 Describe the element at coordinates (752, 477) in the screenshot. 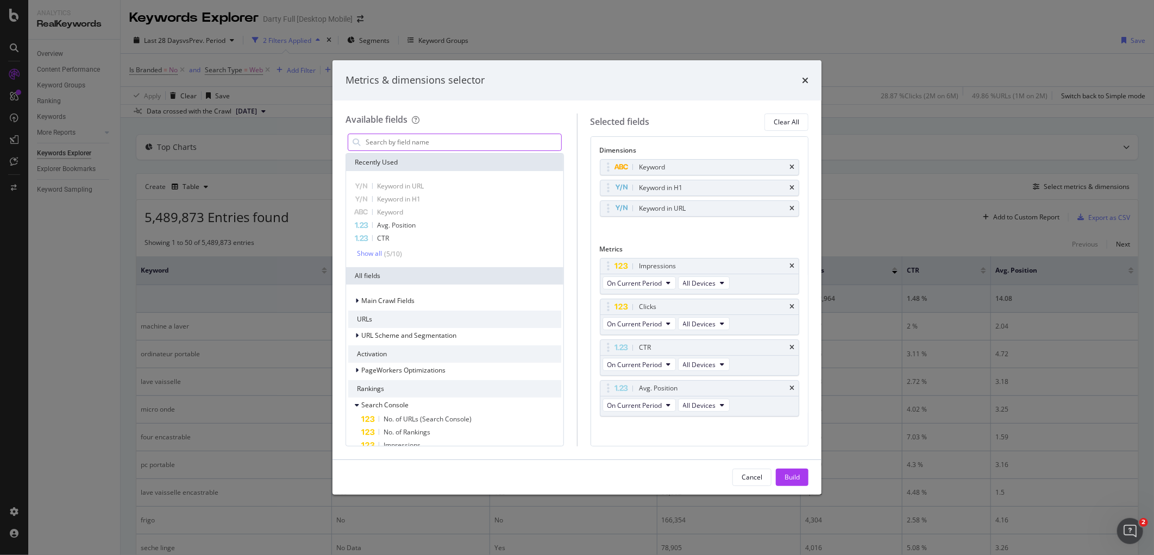

I see `div: Cancel` at that location.